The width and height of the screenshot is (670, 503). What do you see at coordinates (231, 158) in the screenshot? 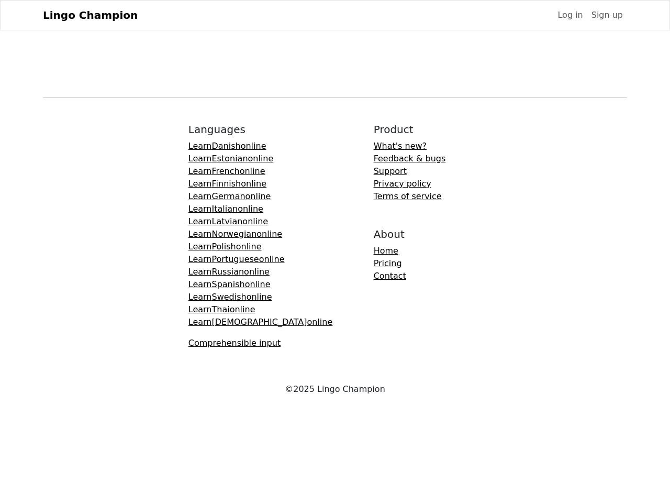
I see `a: LearnEstonianonline` at bounding box center [231, 158].